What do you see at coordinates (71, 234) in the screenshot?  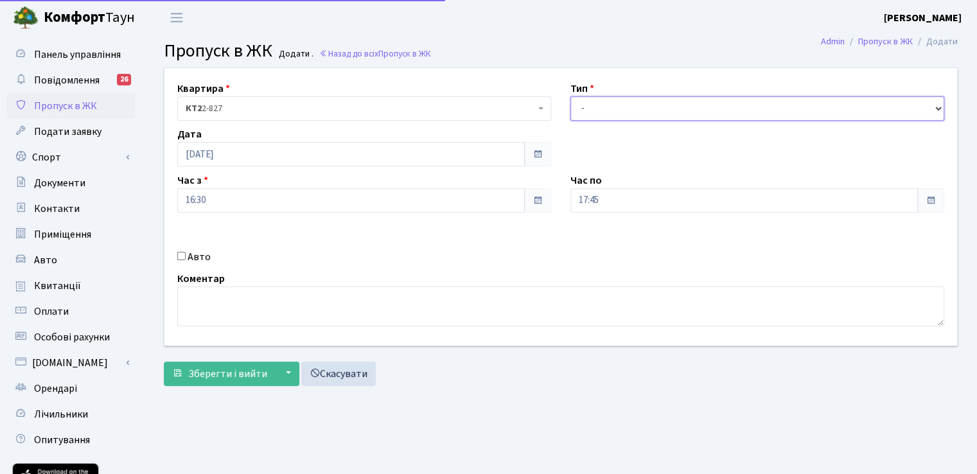 I see `a: Приміщення` at bounding box center [71, 234].